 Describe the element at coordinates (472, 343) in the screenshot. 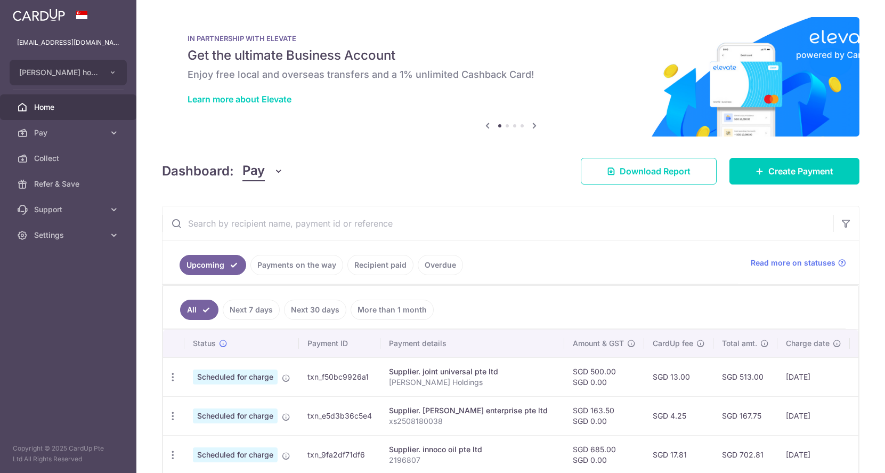

I see `th: Payment details` at that location.